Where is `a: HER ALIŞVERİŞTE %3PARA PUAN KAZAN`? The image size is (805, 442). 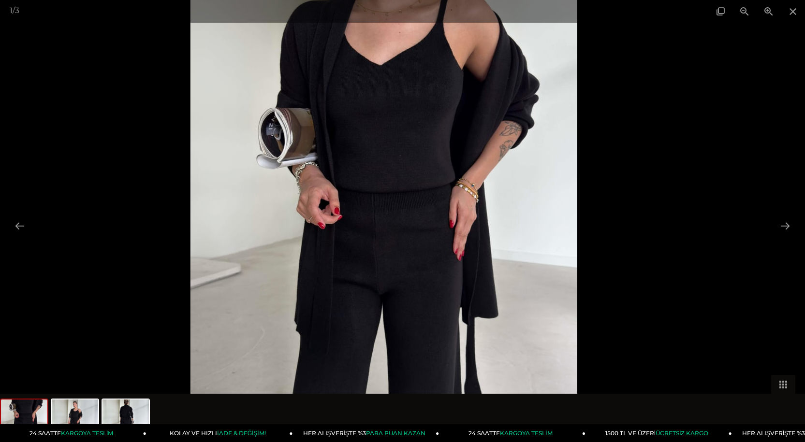 a: HER ALIŞVERİŞTE %3PARA PUAN KAZAN is located at coordinates (366, 433).